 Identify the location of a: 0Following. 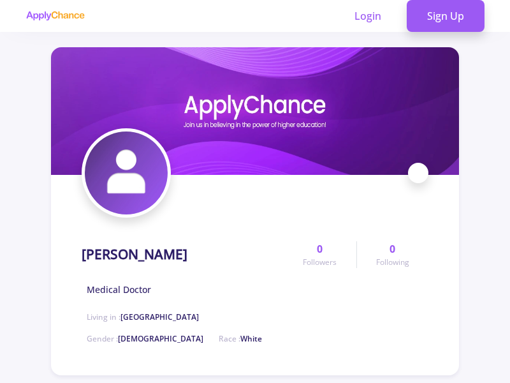
(392, 254).